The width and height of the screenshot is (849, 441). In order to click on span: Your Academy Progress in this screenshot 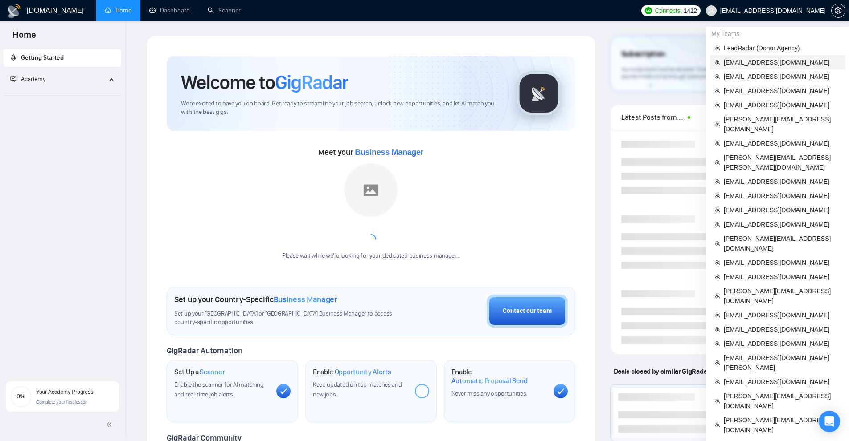, I will do `click(65, 392)`.